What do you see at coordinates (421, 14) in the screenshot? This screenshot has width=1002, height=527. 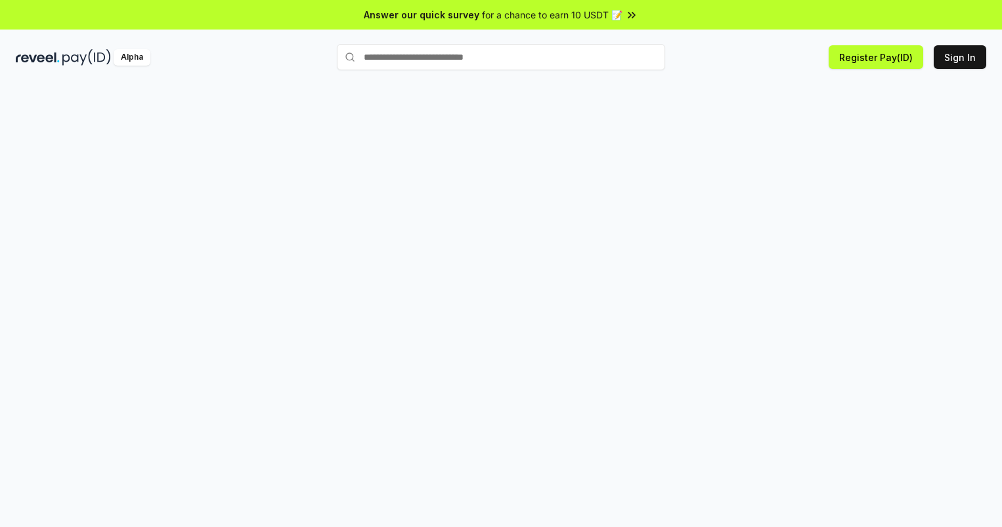 I see `span: Answer our quick survey` at bounding box center [421, 14].